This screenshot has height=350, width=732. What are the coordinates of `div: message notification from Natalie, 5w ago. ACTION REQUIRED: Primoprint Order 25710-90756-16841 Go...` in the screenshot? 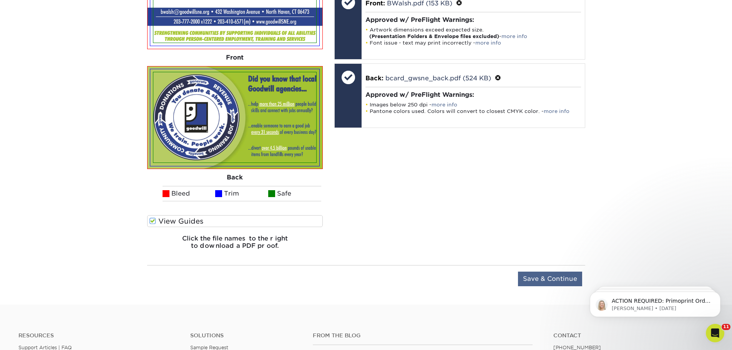 It's located at (77, 29).